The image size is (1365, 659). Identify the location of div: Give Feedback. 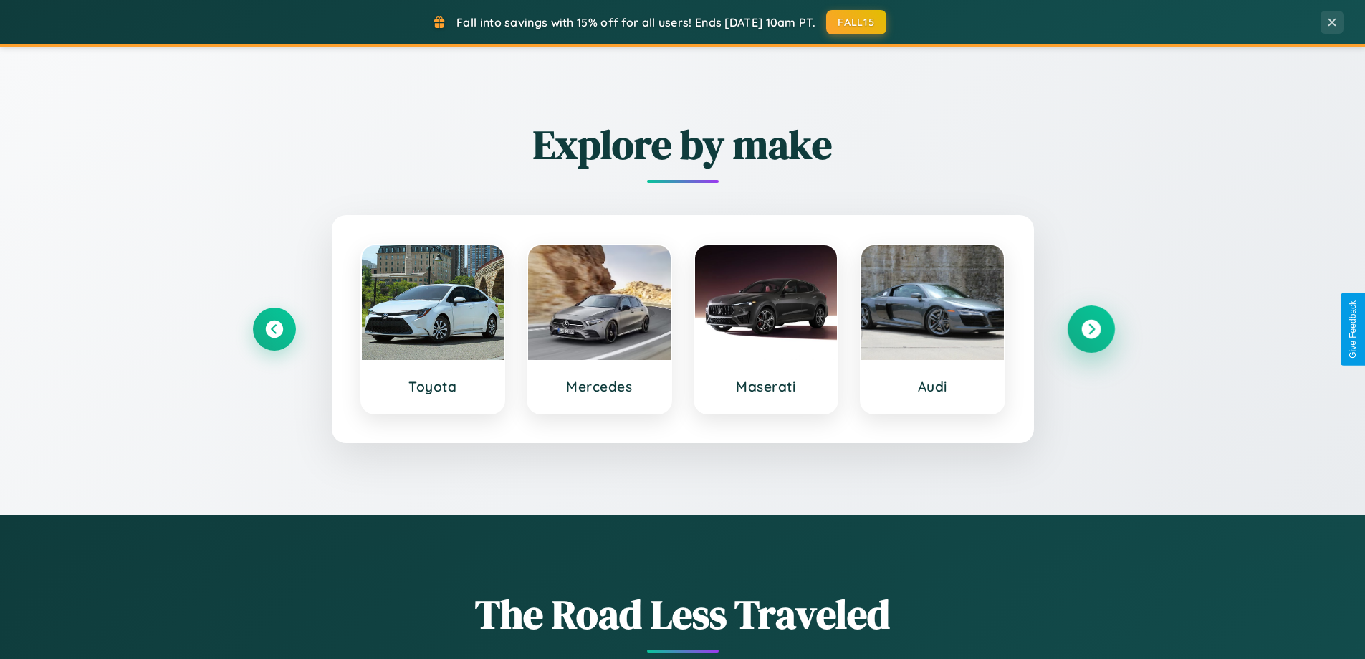
(1353, 329).